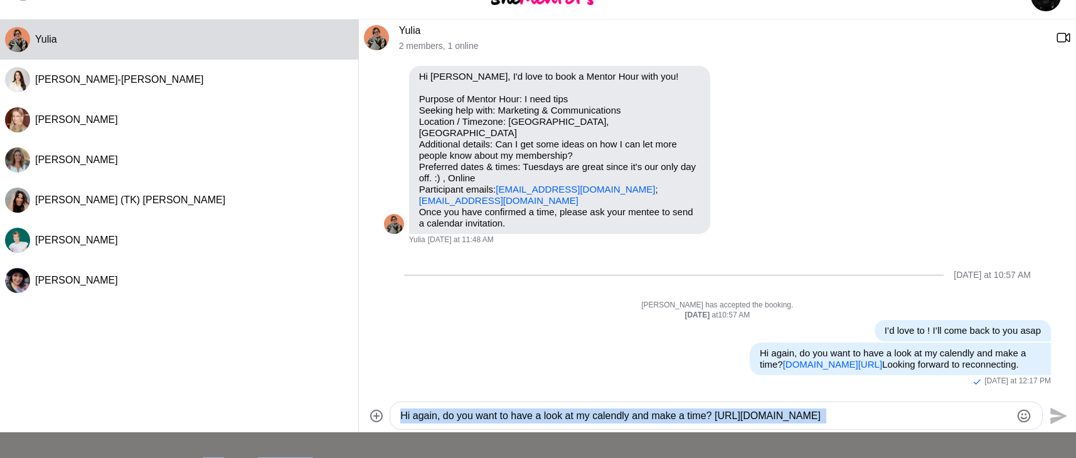 The width and height of the screenshot is (1076, 458). Describe the element at coordinates (717, 316) in the screenshot. I see `div: at 10:57 AM` at that location.